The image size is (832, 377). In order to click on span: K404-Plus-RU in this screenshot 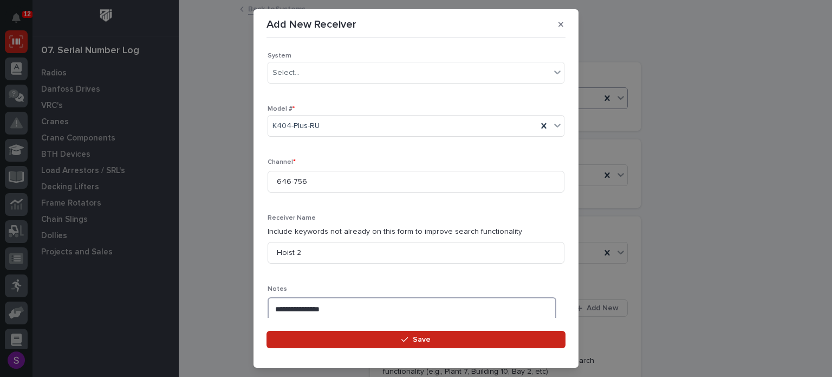, I will do `click(296, 126)`.